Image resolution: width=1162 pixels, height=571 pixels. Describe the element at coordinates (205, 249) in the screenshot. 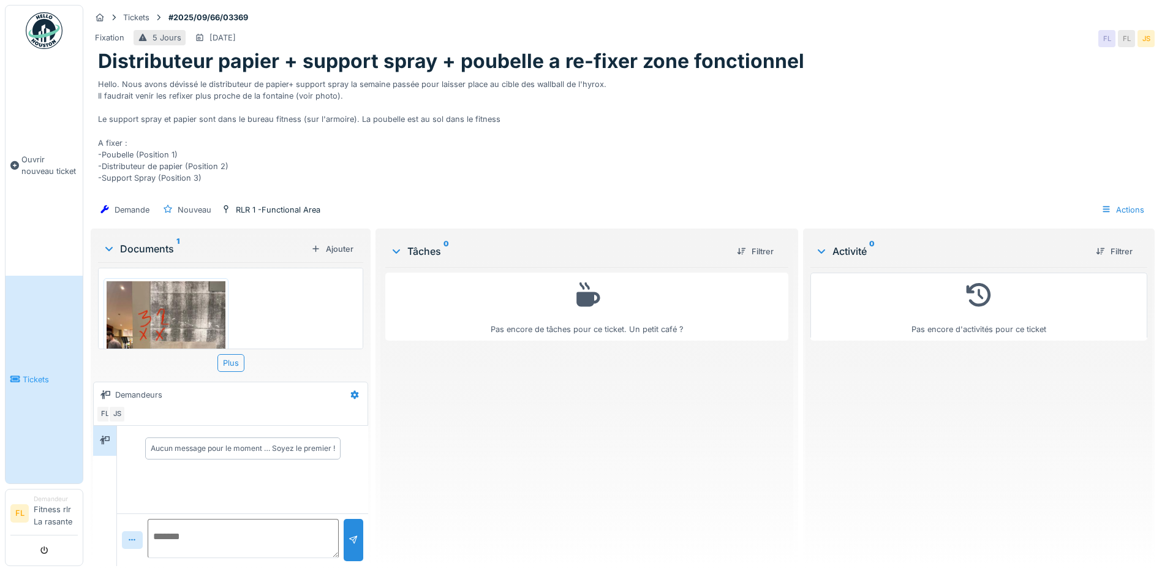

I see `div: Documents` at that location.